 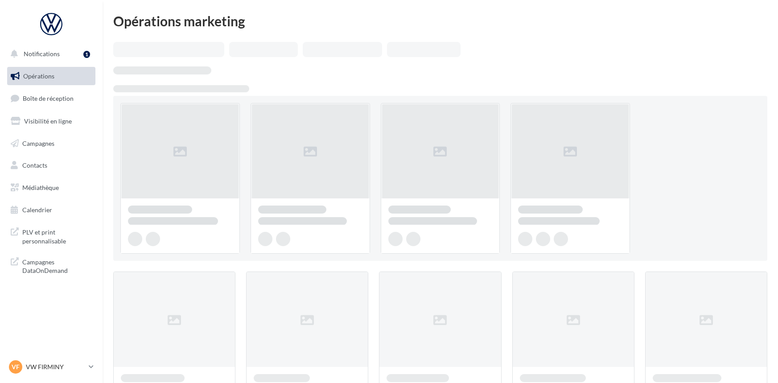 I want to click on a: Campagnes DataOnDemand, so click(x=51, y=265).